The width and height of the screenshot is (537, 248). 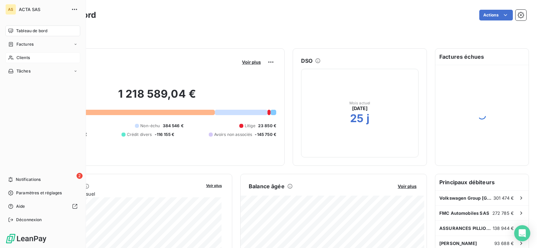 What do you see at coordinates (80, 176) in the screenshot?
I see `span: 2` at bounding box center [80, 176].